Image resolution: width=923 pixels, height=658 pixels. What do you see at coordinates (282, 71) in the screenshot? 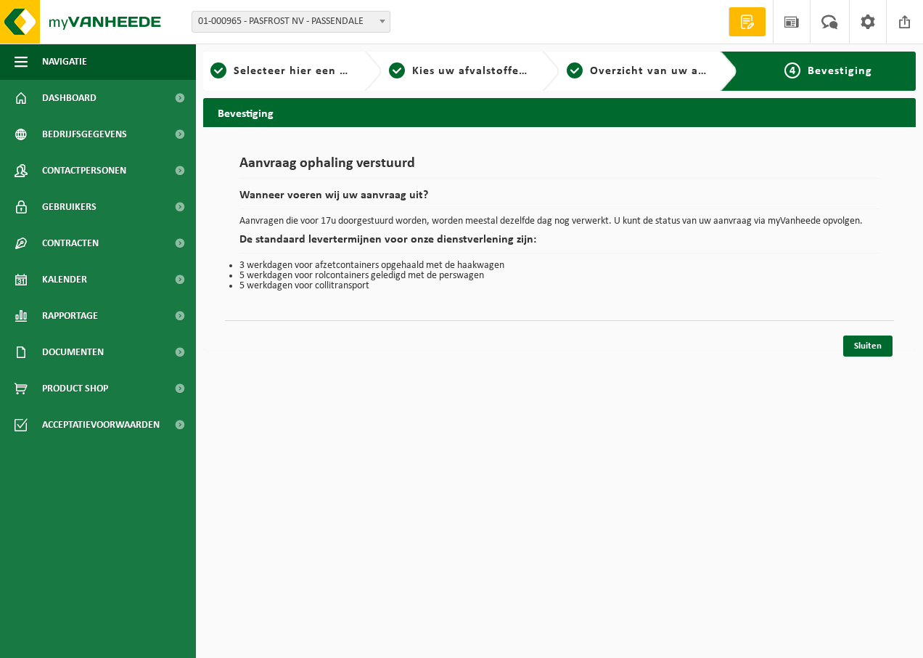
I see `a: 1Selecteer hier een vestiging` at bounding box center [282, 71].